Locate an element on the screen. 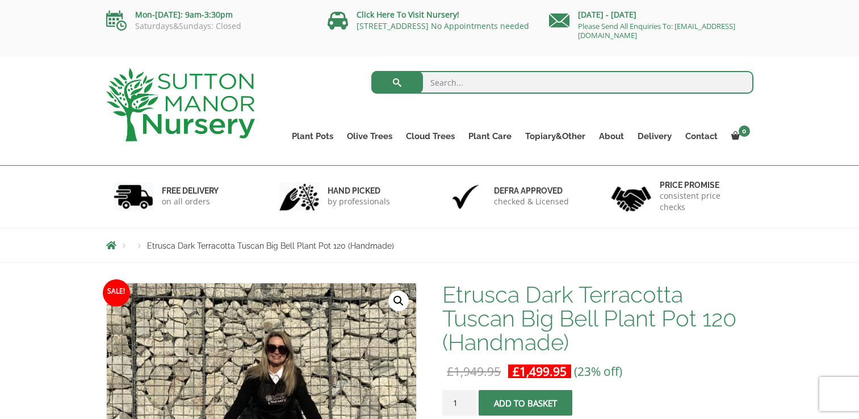 The image size is (859, 419). a: About is located at coordinates (612, 136).